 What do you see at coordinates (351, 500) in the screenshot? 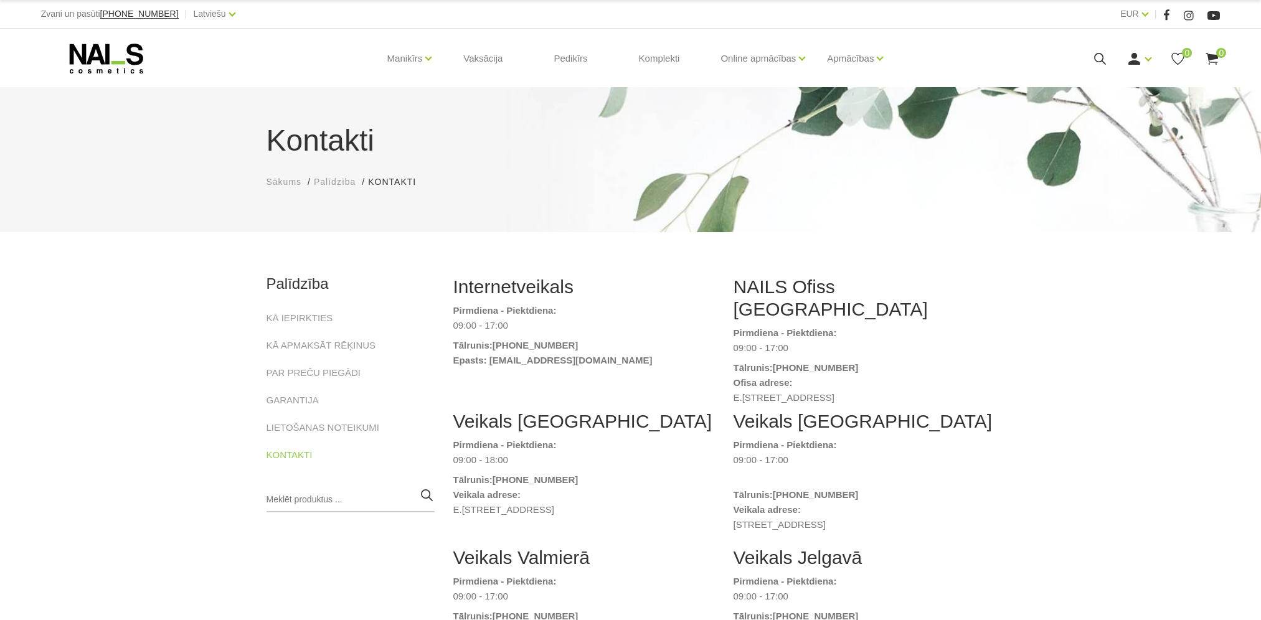
I see `input: Meklēt produktus ...` at bounding box center [351, 500].